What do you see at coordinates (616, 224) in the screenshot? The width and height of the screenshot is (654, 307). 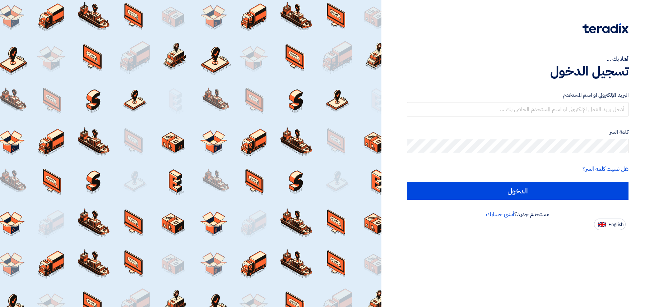 I see `span: English` at bounding box center [616, 224].